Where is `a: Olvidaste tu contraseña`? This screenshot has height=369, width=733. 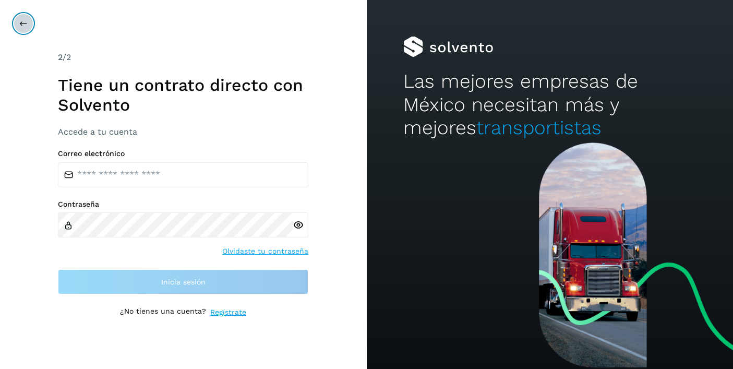 a: Olvidaste tu contraseña is located at coordinates (265, 251).